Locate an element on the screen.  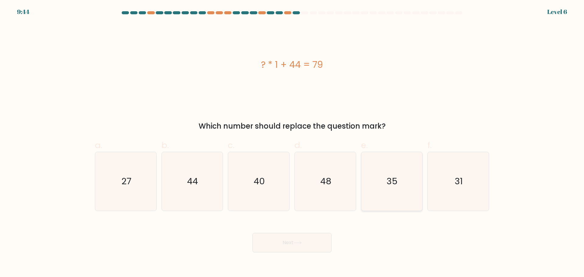
text: 40 is located at coordinates (259, 181).